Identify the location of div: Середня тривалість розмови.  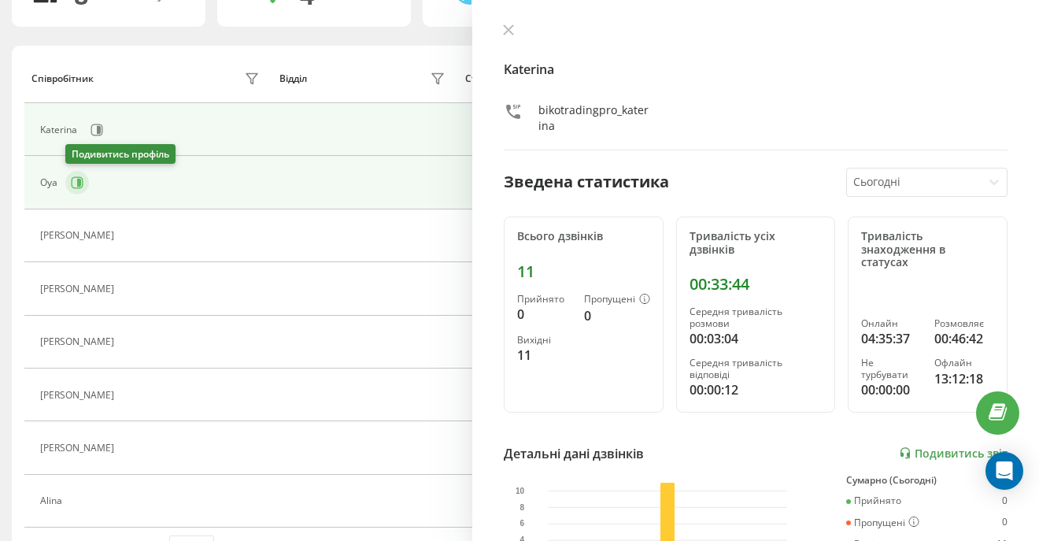
(756, 317).